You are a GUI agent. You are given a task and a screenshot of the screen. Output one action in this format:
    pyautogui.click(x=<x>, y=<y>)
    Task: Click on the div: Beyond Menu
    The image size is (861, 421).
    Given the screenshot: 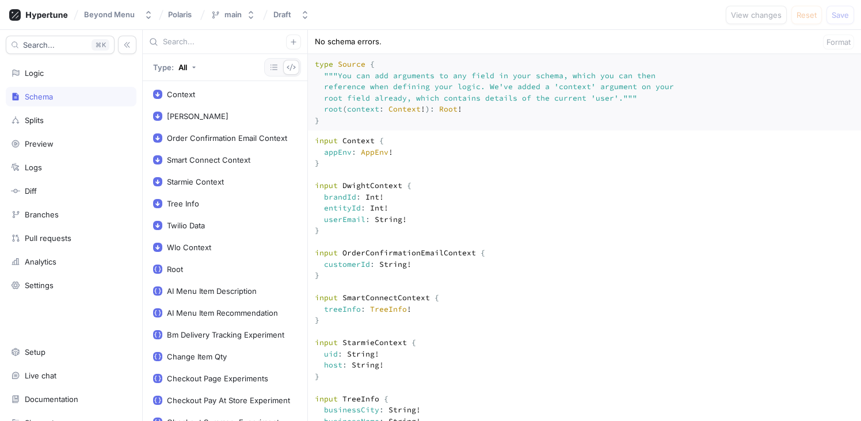 What is the action you would take?
    pyautogui.click(x=109, y=14)
    